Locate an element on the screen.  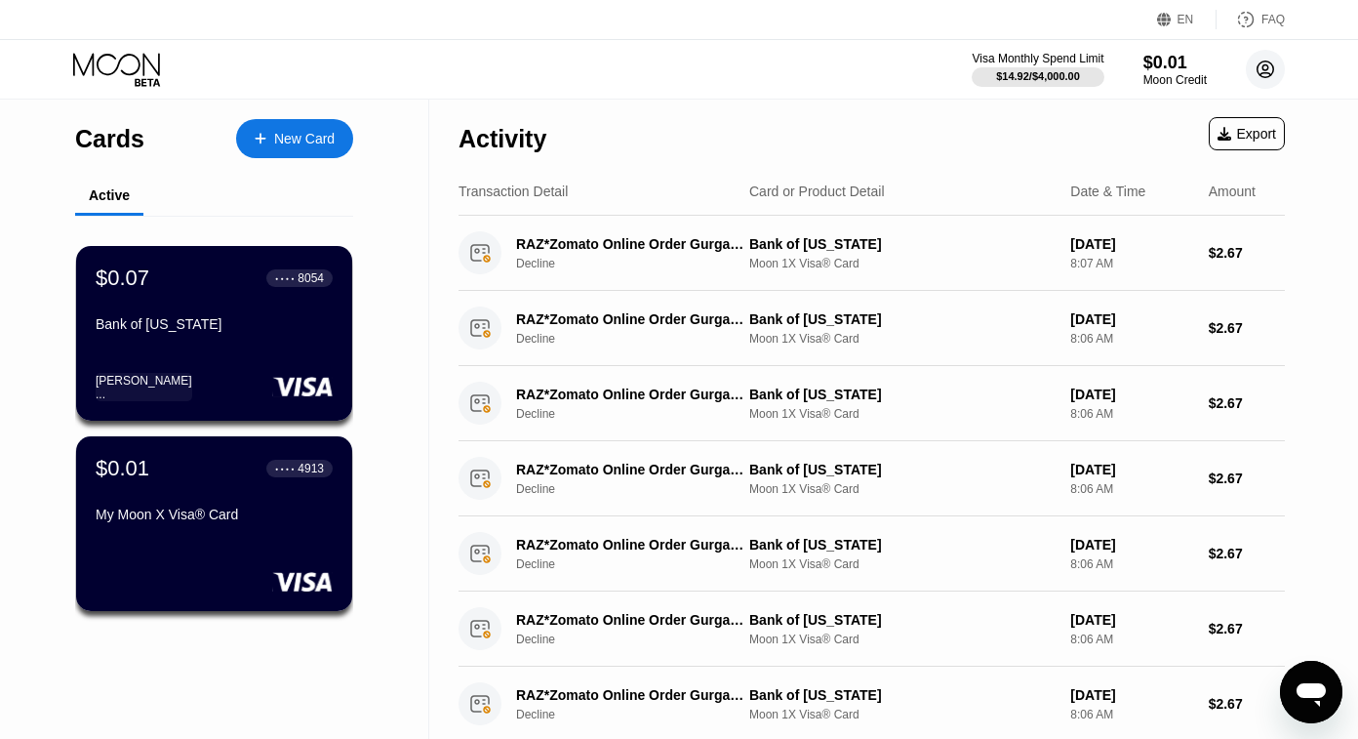
div: $0.01Moon Credit is located at coordinates (1175, 69).